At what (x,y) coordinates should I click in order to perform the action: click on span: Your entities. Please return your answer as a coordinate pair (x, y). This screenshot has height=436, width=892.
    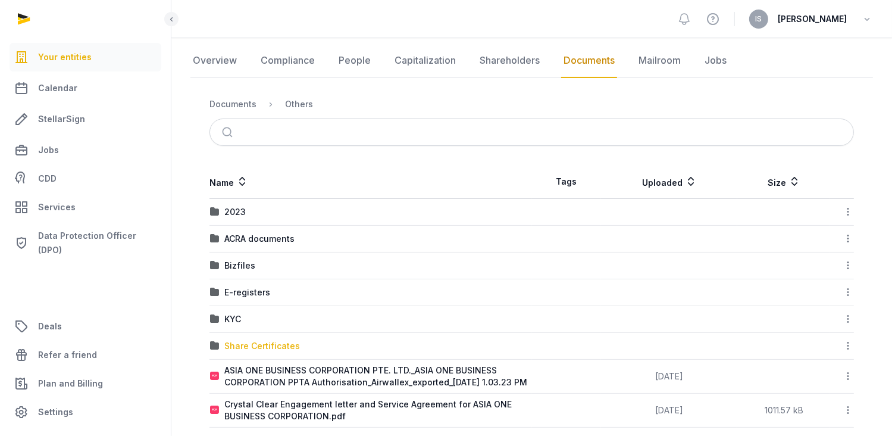
    Looking at the image, I should click on (65, 57).